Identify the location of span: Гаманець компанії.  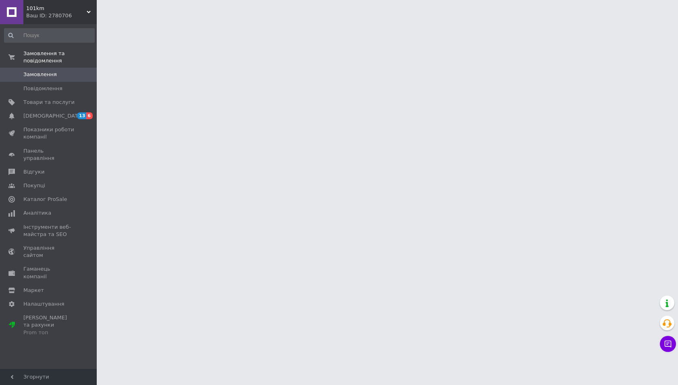
(49, 273).